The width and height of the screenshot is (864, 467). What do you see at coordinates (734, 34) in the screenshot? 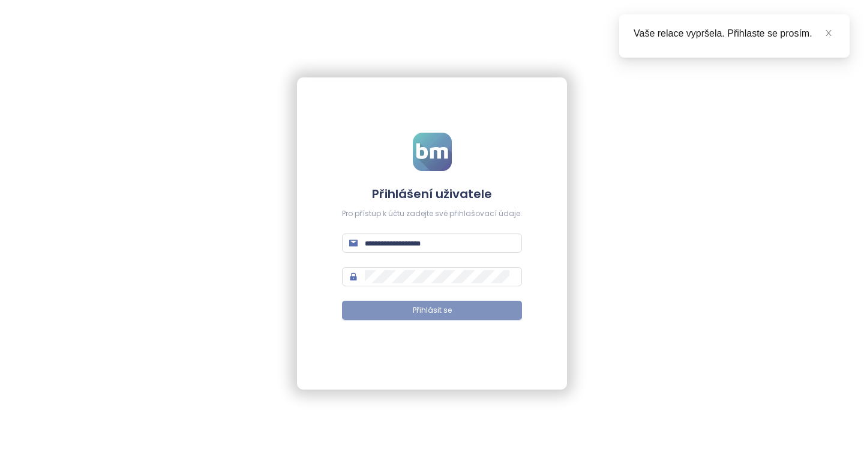
I see `div: Vaše relace vypršela. Přihlaste se prosím.` at bounding box center [734, 34].